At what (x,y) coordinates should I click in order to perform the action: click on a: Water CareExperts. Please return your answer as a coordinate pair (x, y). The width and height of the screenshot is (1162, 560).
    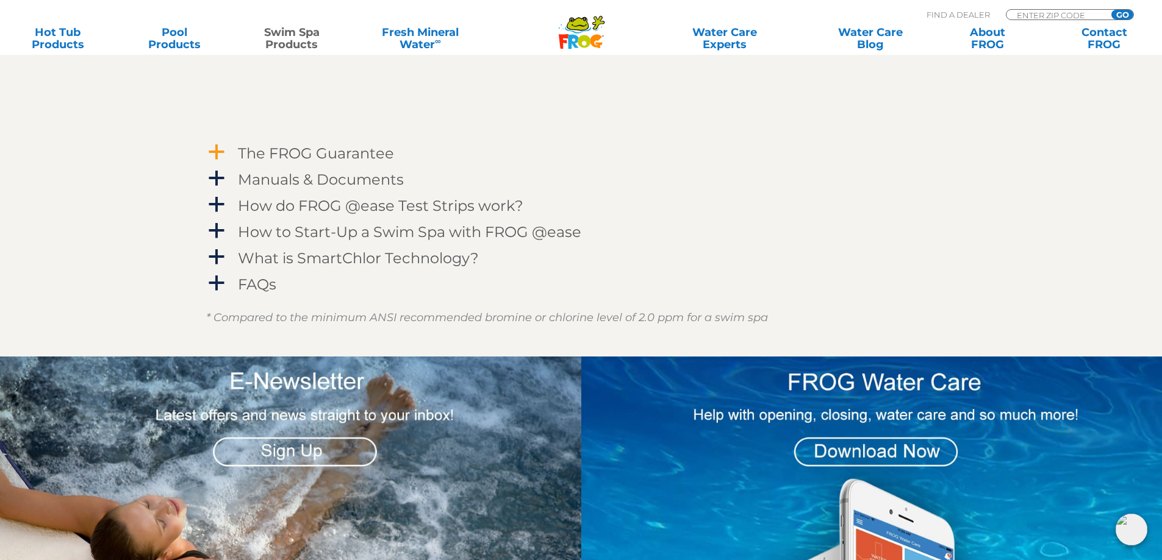
    Looking at the image, I should click on (725, 38).